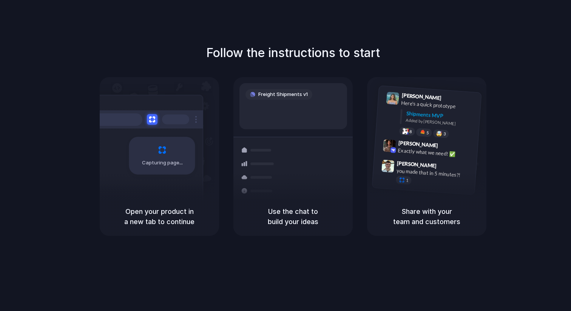 The image size is (571, 311). Describe the element at coordinates (451, 99) in the screenshot. I see `span: 9:41 AM` at that location.